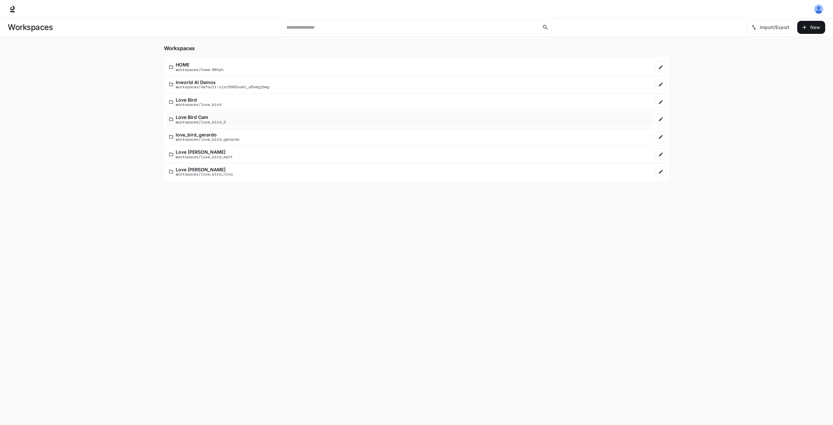 This screenshot has width=833, height=425. What do you see at coordinates (201, 122) in the screenshot?
I see `p: workspaces/love_bird_2` at bounding box center [201, 122].